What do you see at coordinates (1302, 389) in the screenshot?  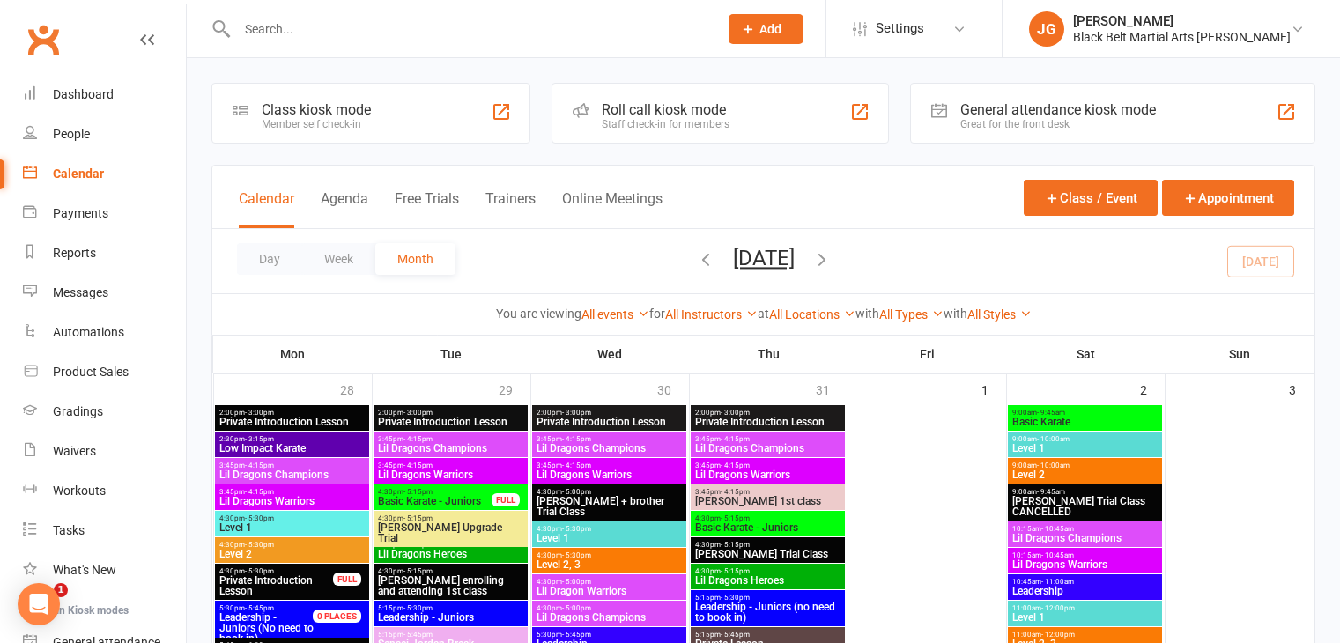 I see `div: 3` at bounding box center [1302, 389].